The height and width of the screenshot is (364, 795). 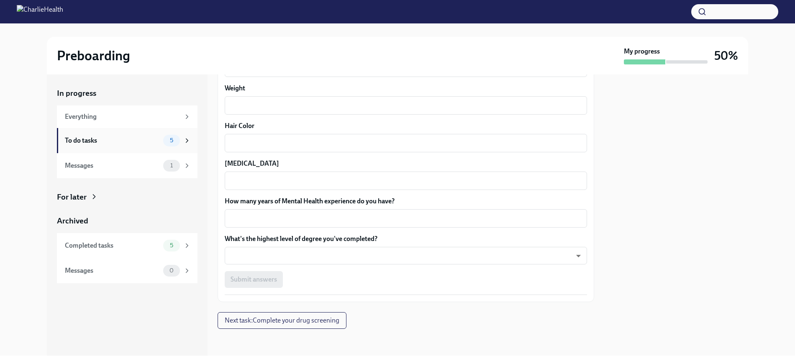 I want to click on span: Next task : Complete your drug screening, so click(x=282, y=320).